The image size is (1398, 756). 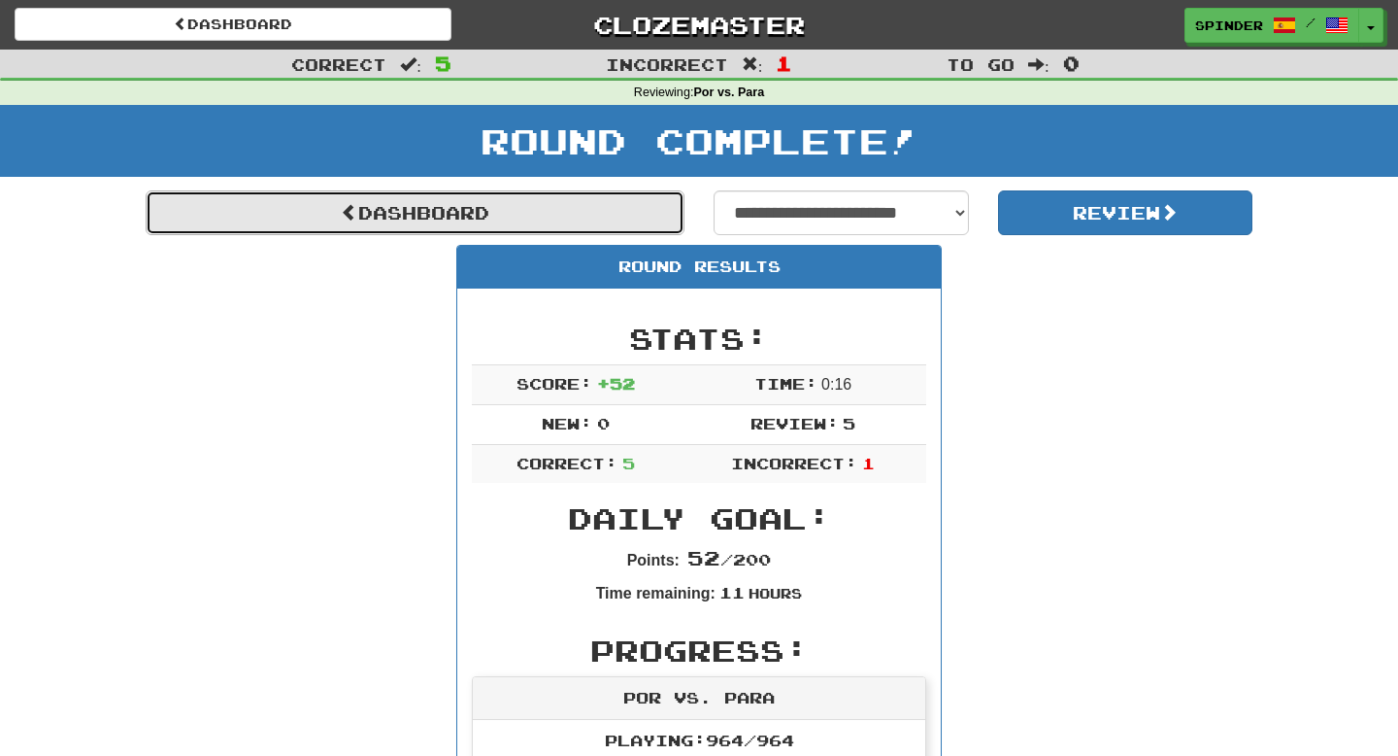 What do you see at coordinates (656, 592) in the screenshot?
I see `strong: Time remaining:` at bounding box center [656, 592].